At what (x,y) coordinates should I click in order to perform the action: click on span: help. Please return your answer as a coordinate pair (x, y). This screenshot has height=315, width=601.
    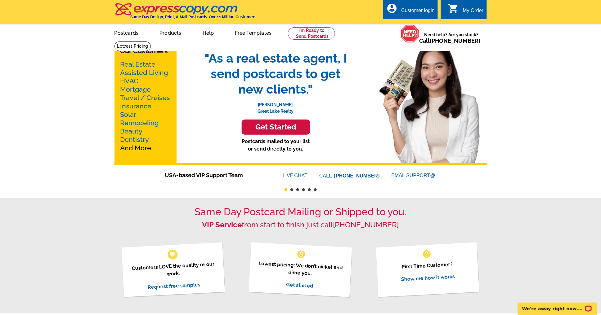
    Looking at the image, I should click on (427, 255).